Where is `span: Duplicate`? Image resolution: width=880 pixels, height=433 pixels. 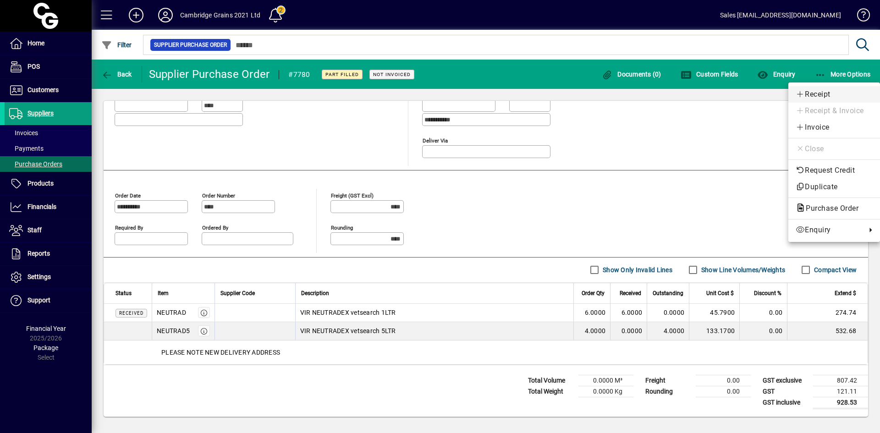
span: Duplicate is located at coordinates (834, 187).